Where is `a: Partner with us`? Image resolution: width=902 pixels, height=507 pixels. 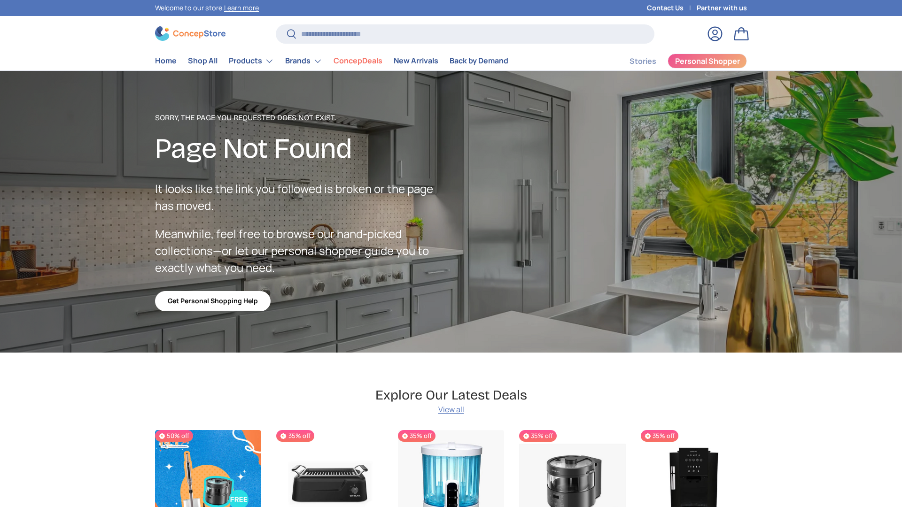 a: Partner with us is located at coordinates (722, 8).